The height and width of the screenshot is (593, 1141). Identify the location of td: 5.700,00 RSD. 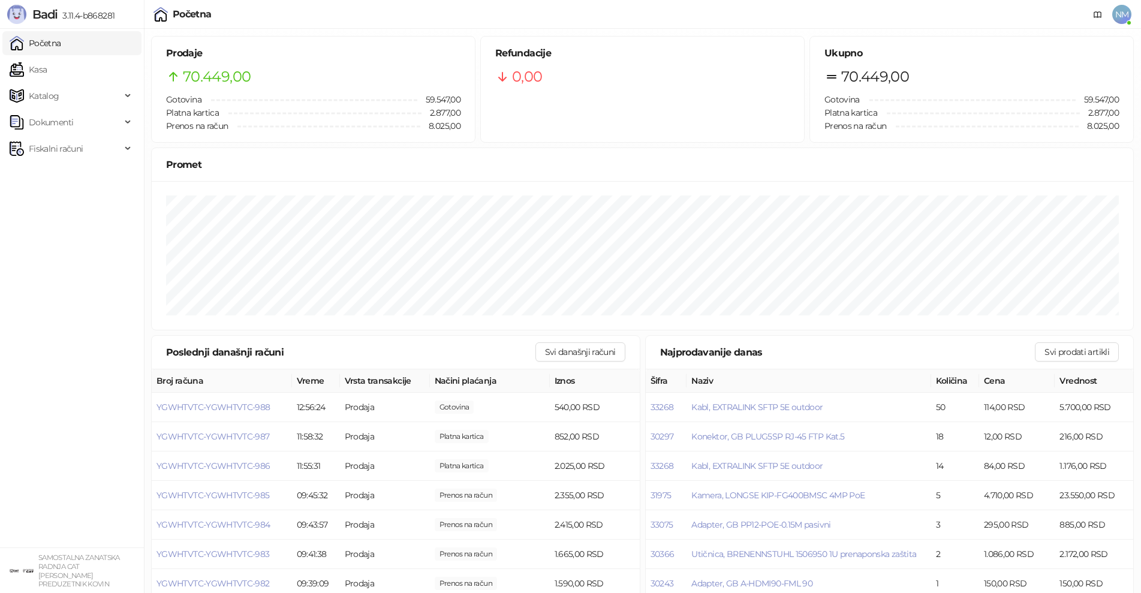
(1094, 407).